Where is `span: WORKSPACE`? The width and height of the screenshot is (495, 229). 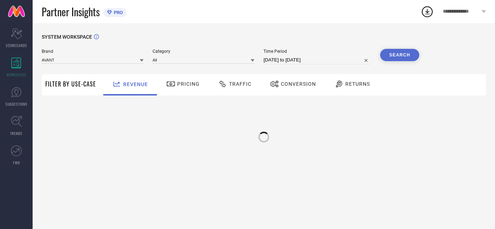 span: WORKSPACE is located at coordinates (16, 75).